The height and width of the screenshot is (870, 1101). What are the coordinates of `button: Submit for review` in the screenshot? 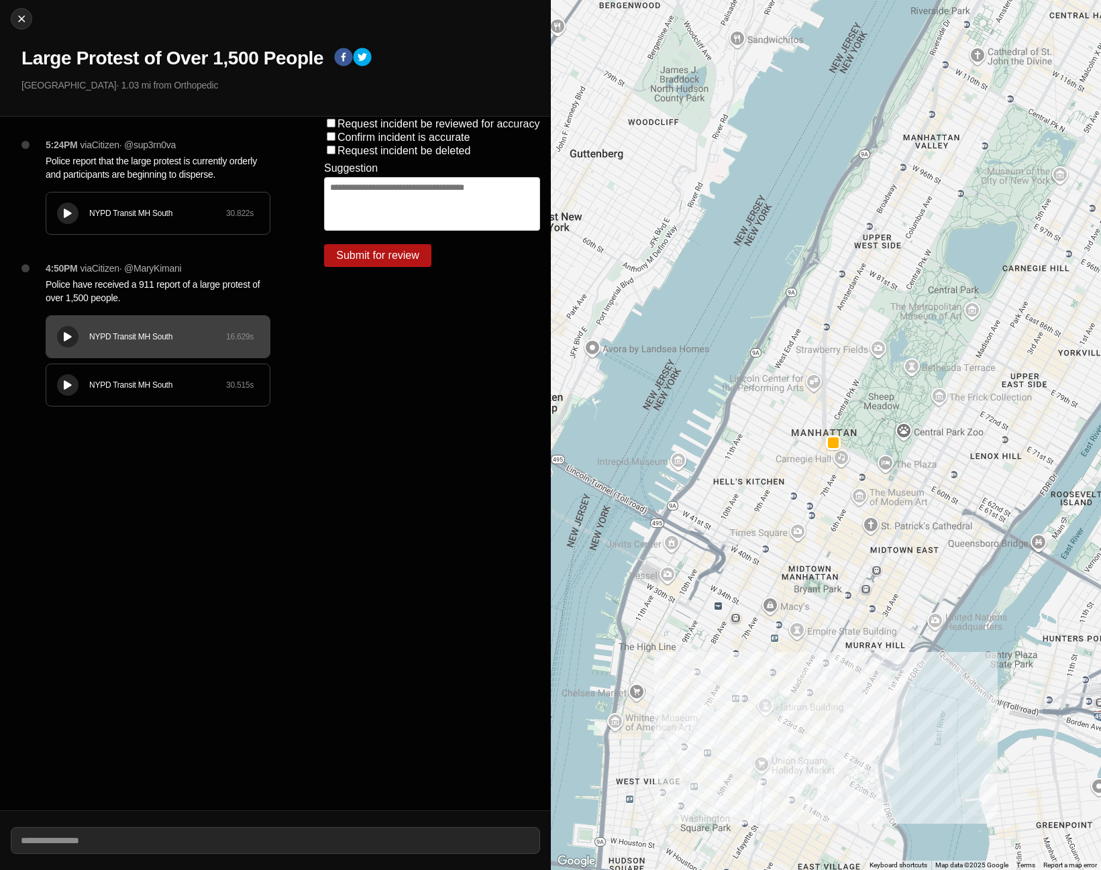 It's located at (378, 256).